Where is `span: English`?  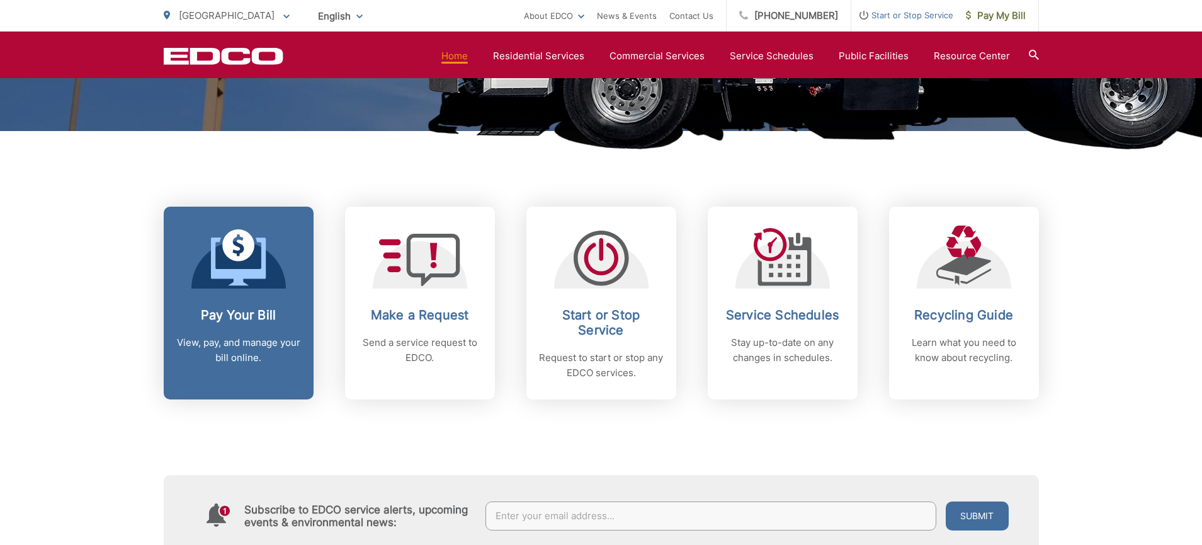
span: English is located at coordinates (340, 16).